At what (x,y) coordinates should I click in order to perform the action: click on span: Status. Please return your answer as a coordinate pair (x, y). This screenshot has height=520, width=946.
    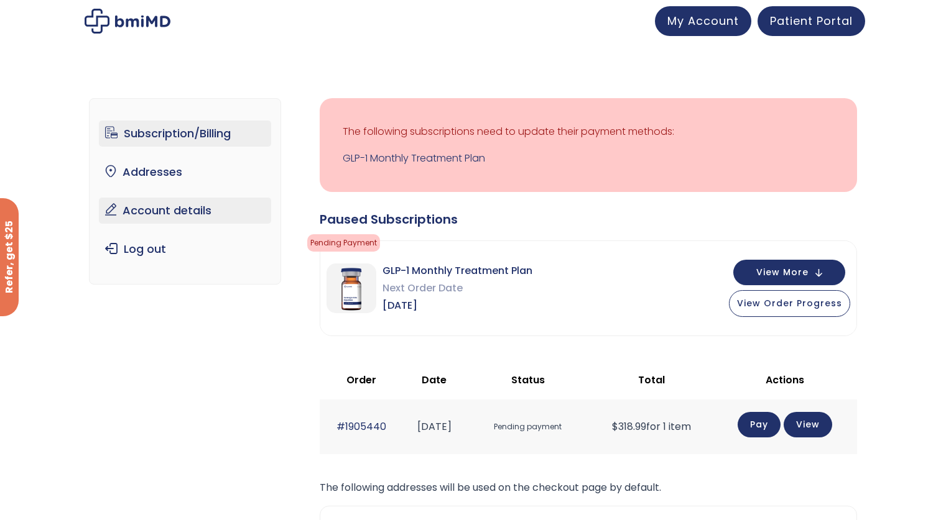
    Looking at the image, I should click on (528, 380).